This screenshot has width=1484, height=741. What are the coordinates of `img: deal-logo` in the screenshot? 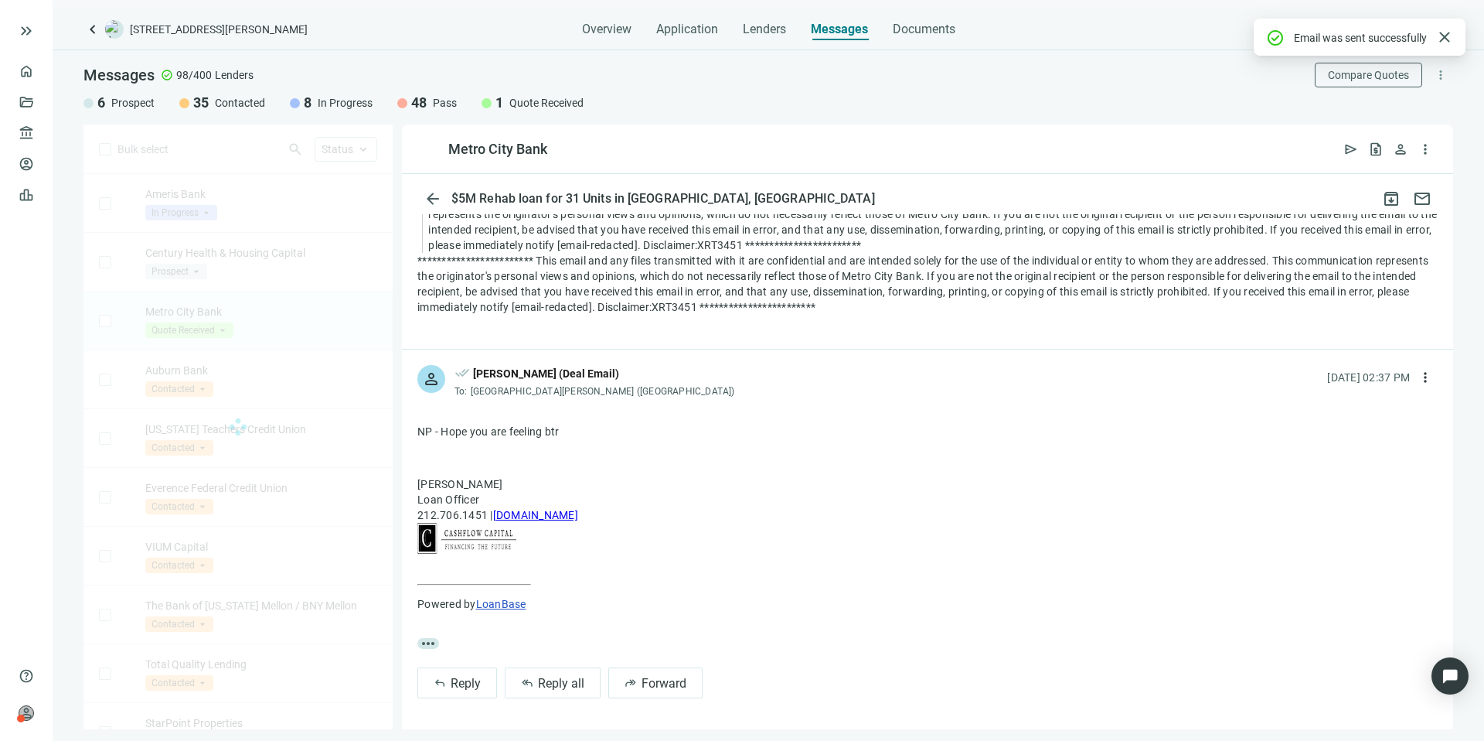 It's located at (114, 29).